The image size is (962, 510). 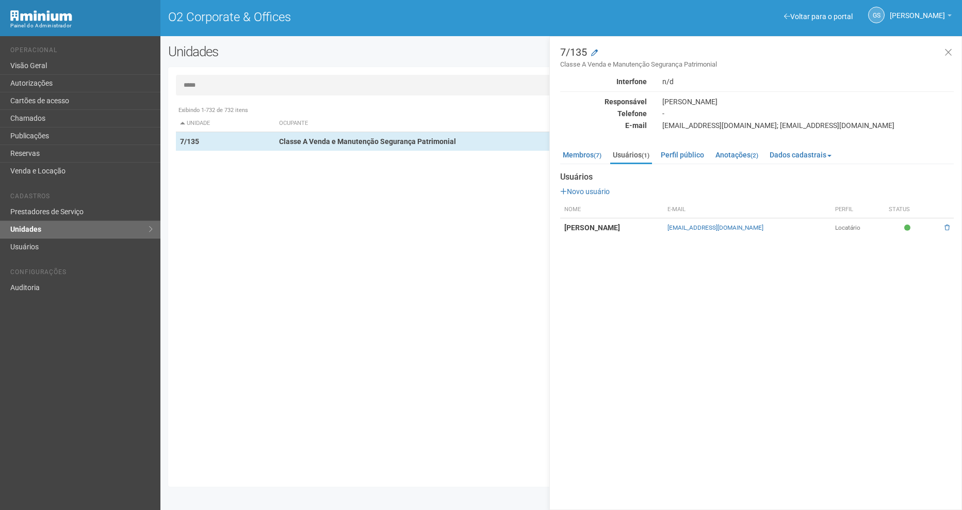 What do you see at coordinates (81, 198) in the screenshot?
I see `li: Cadastros` at bounding box center [81, 198].